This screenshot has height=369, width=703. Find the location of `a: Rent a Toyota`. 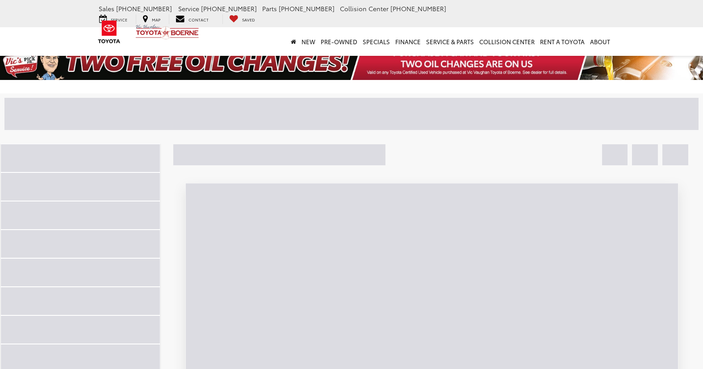

a: Rent a Toyota is located at coordinates (562, 42).